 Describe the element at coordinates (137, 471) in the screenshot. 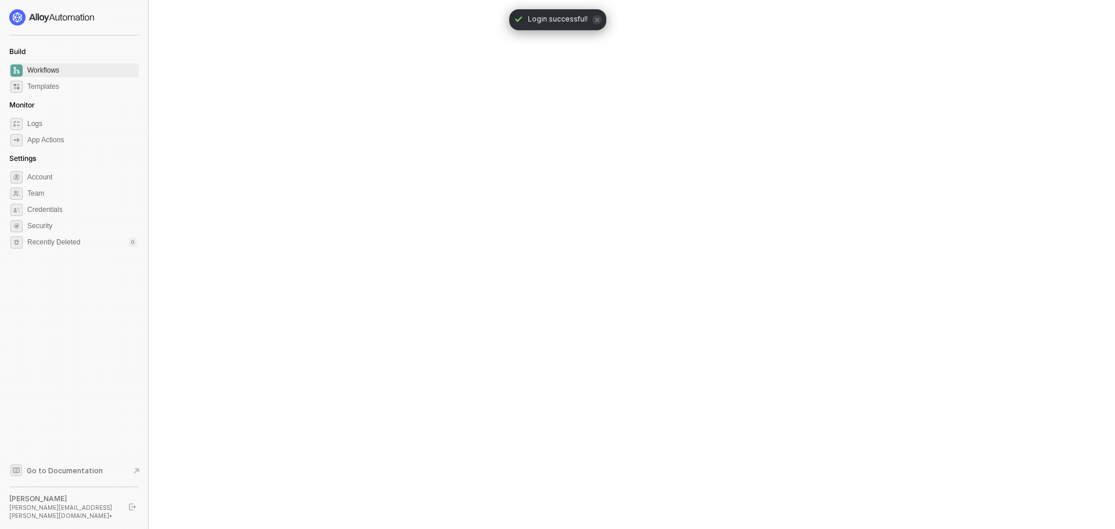

I see `span: document-arrow` at that location.